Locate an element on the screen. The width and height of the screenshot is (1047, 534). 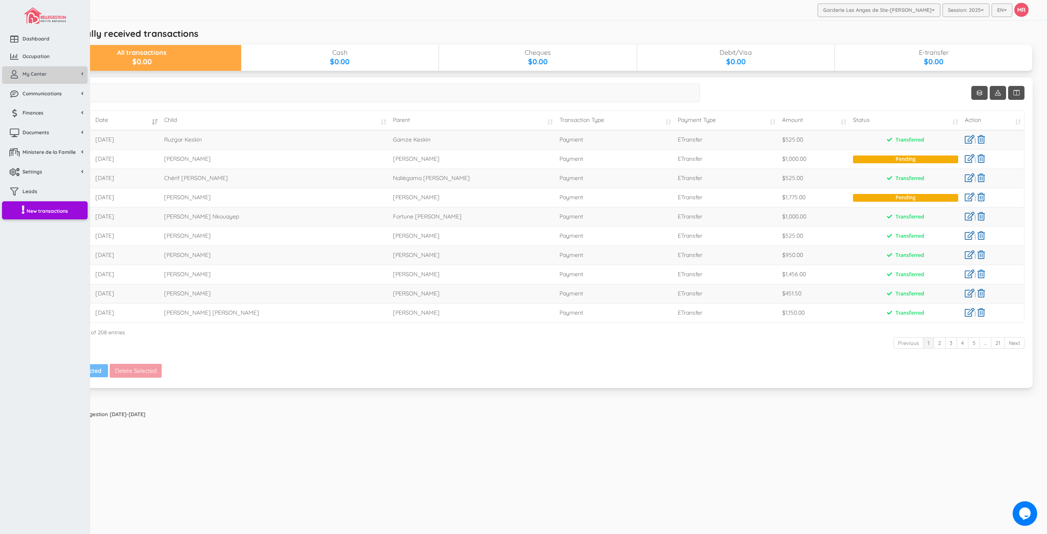
div: Debit/Visa is located at coordinates (736, 53).